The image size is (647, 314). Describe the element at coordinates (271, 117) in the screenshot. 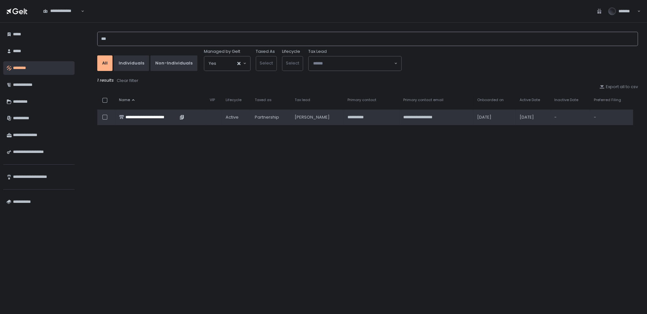

I see `div: Partnership` at that location.